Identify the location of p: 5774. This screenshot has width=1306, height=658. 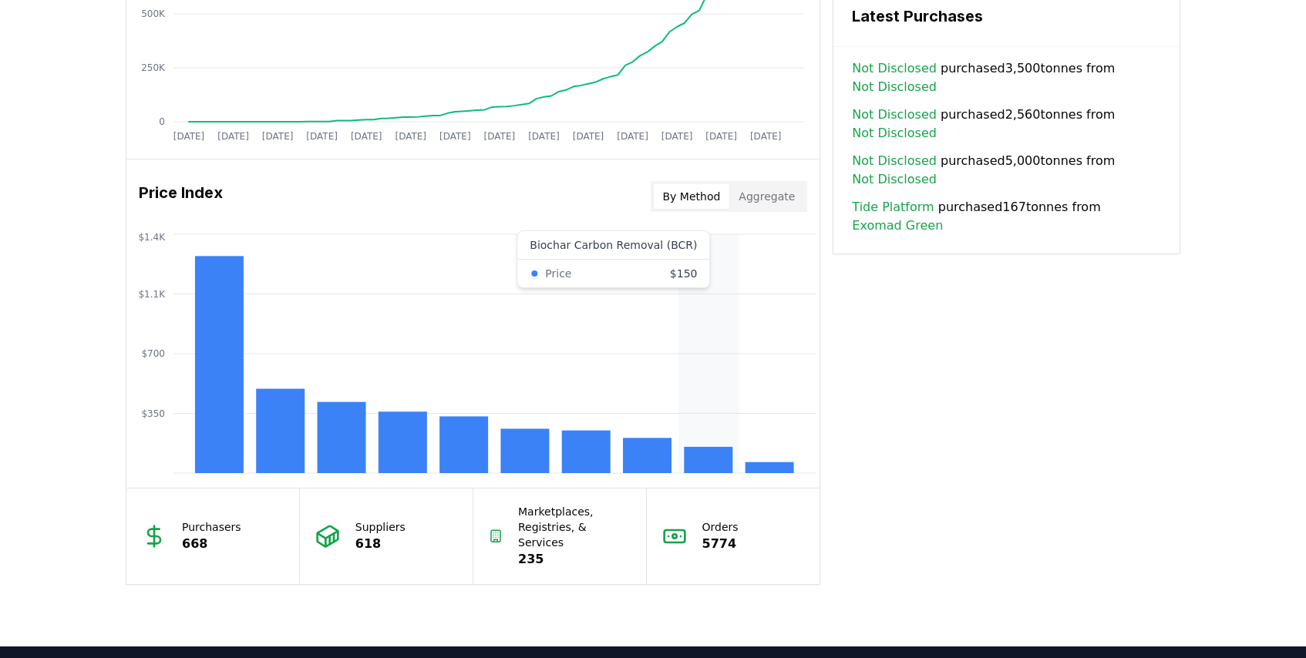
(720, 544).